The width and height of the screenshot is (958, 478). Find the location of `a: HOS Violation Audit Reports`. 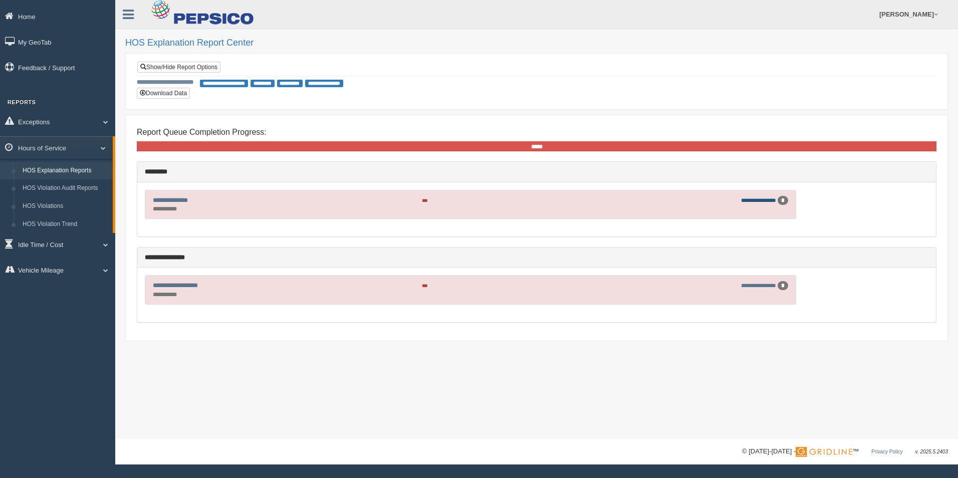

a: HOS Violation Audit Reports is located at coordinates (65, 188).